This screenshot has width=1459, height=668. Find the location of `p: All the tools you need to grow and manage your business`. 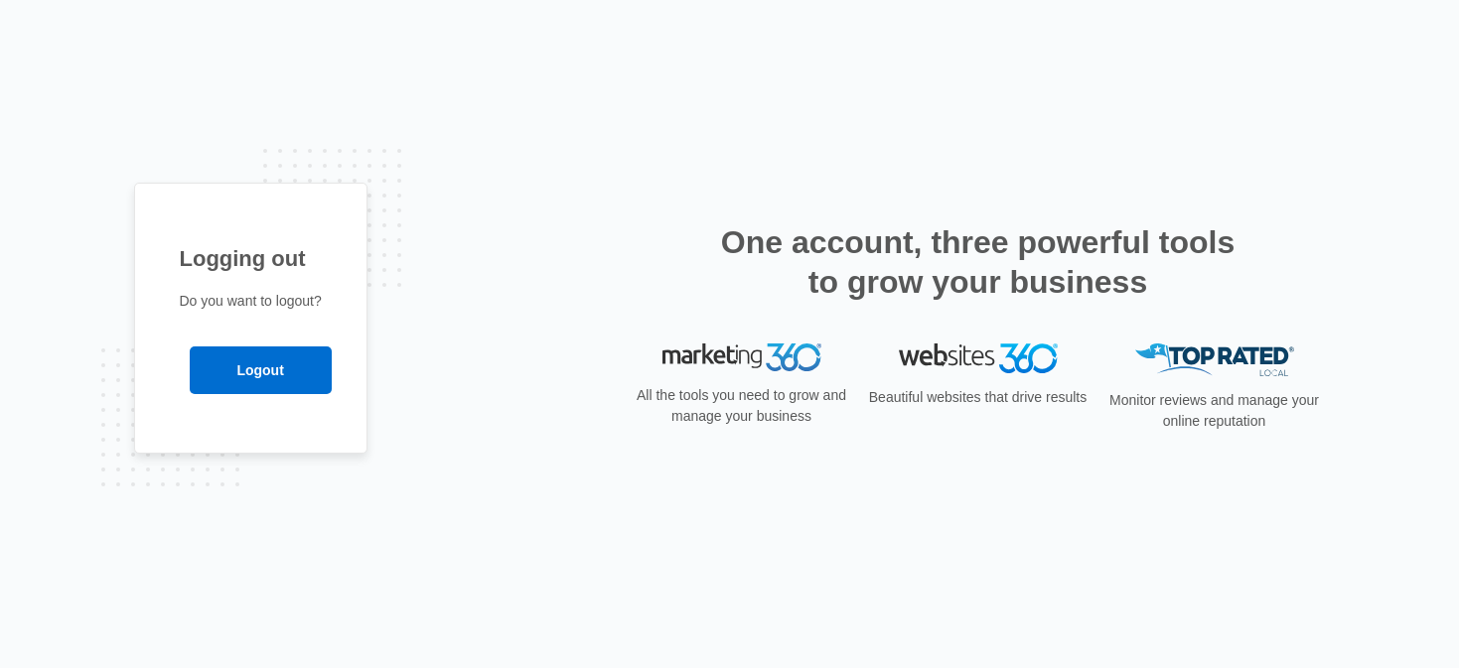

p: All the tools you need to grow and manage your business is located at coordinates (742, 406).